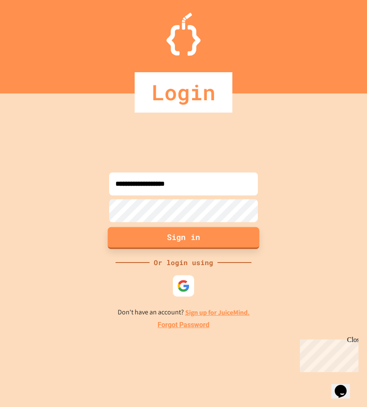 The height and width of the screenshot is (407, 367). What do you see at coordinates (183, 262) in the screenshot?
I see `div: Or login using` at bounding box center [183, 262].